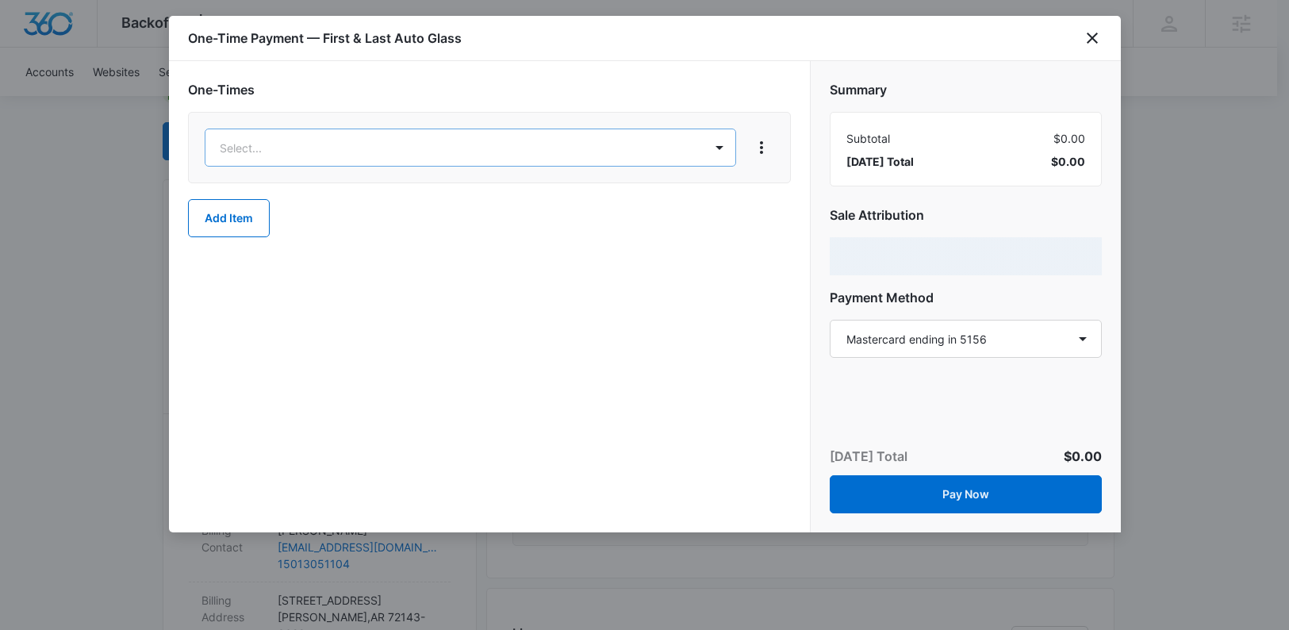  Describe the element at coordinates (324, 38) in the screenshot. I see `h1: One-Time Payment — First & Last Auto Glass` at that location.